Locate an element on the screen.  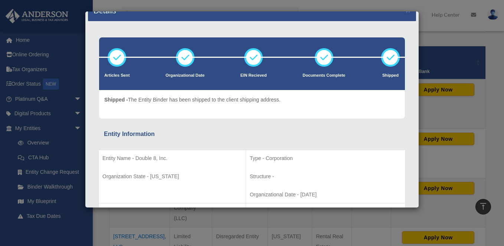
p: The Entity Binder has been shipped to the client shipping address. is located at coordinates (192, 100).